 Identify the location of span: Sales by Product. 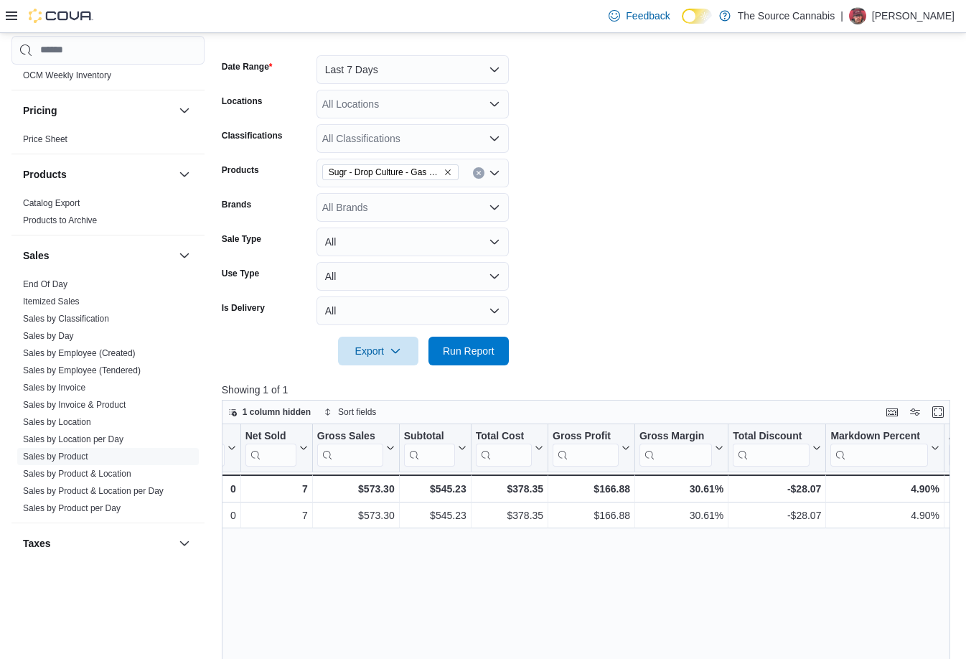
(55, 457).